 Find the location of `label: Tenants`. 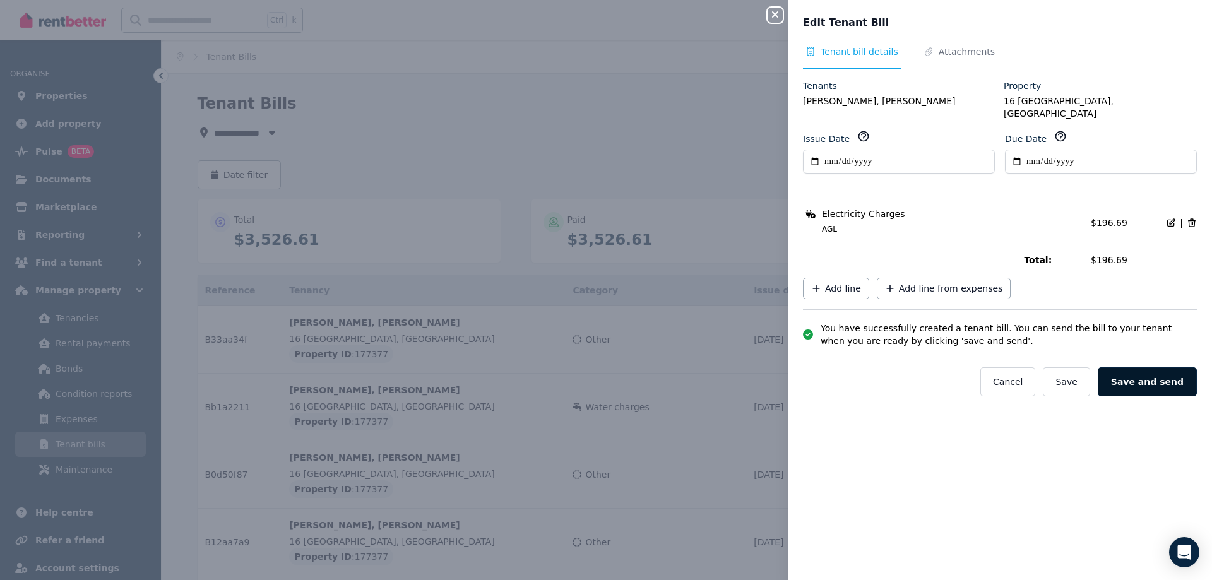

label: Tenants is located at coordinates (820, 86).